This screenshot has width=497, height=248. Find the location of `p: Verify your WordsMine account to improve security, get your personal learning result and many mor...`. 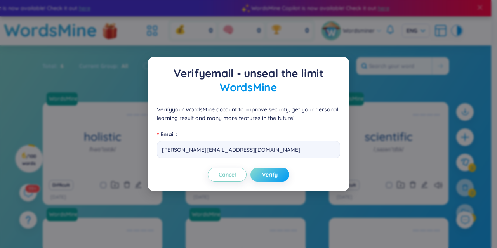

p: Verify your WordsMine account to improve security, get your personal learning result and many mor... is located at coordinates (249, 114).